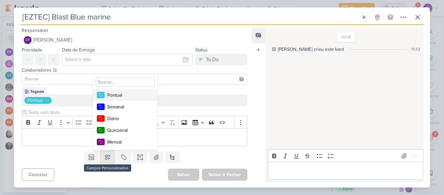 Image resolution: width=444 pixels, height=195 pixels. What do you see at coordinates (127, 59) in the screenshot?
I see `input: Select a date` at bounding box center [127, 59].